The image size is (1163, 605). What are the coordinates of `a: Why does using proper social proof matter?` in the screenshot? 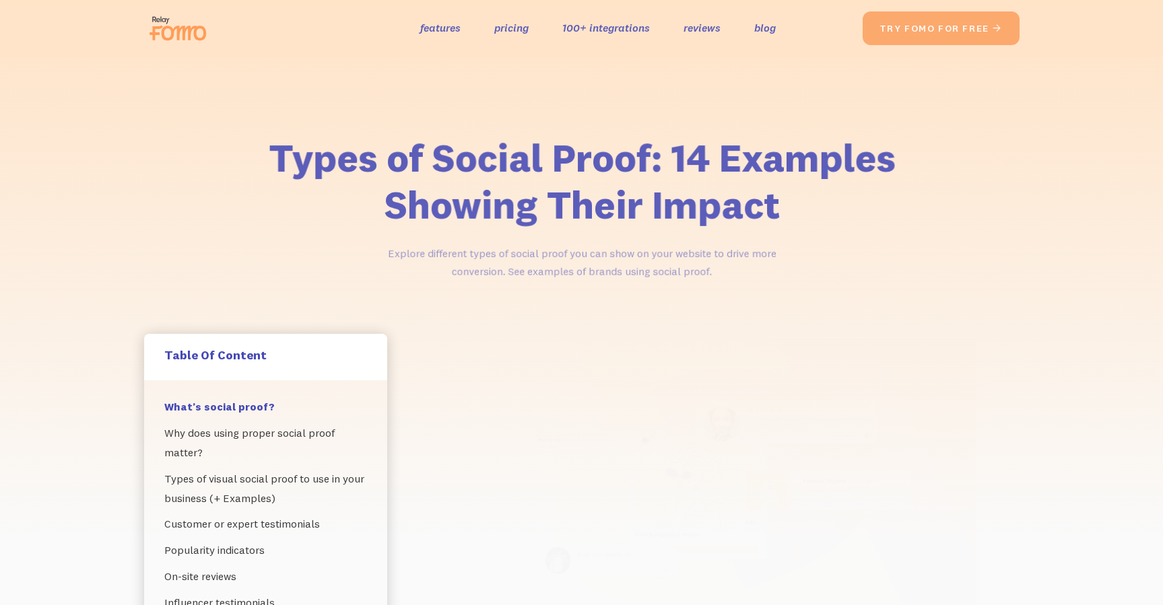 It's located at (265, 443).